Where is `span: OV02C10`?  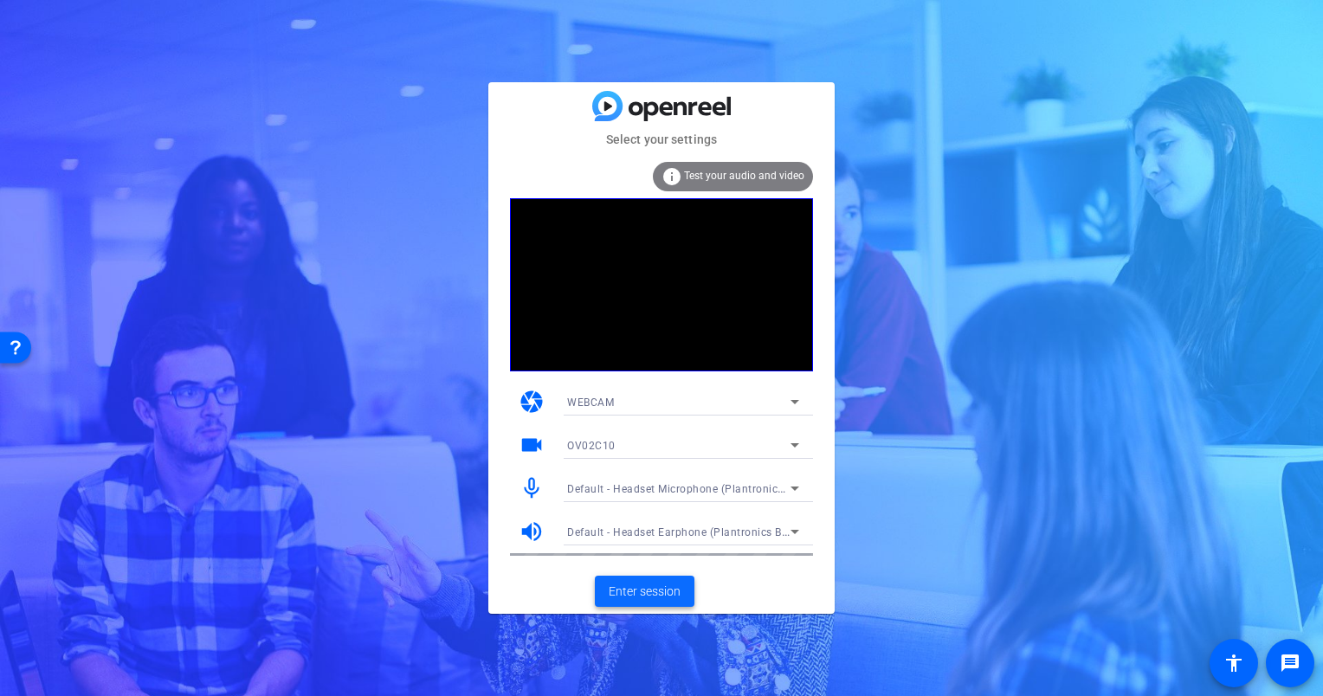
span: OV02C10 is located at coordinates (591, 446).